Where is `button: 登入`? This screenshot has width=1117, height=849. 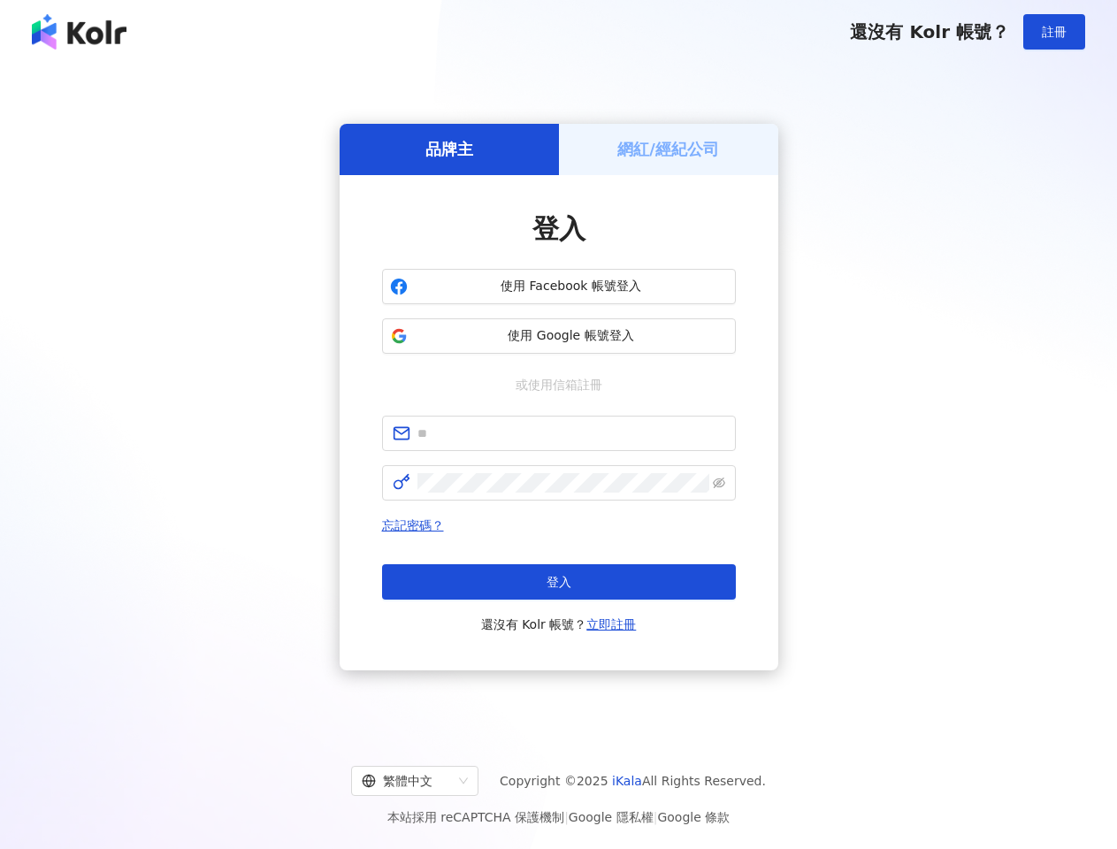
button: 登入 is located at coordinates (559, 582).